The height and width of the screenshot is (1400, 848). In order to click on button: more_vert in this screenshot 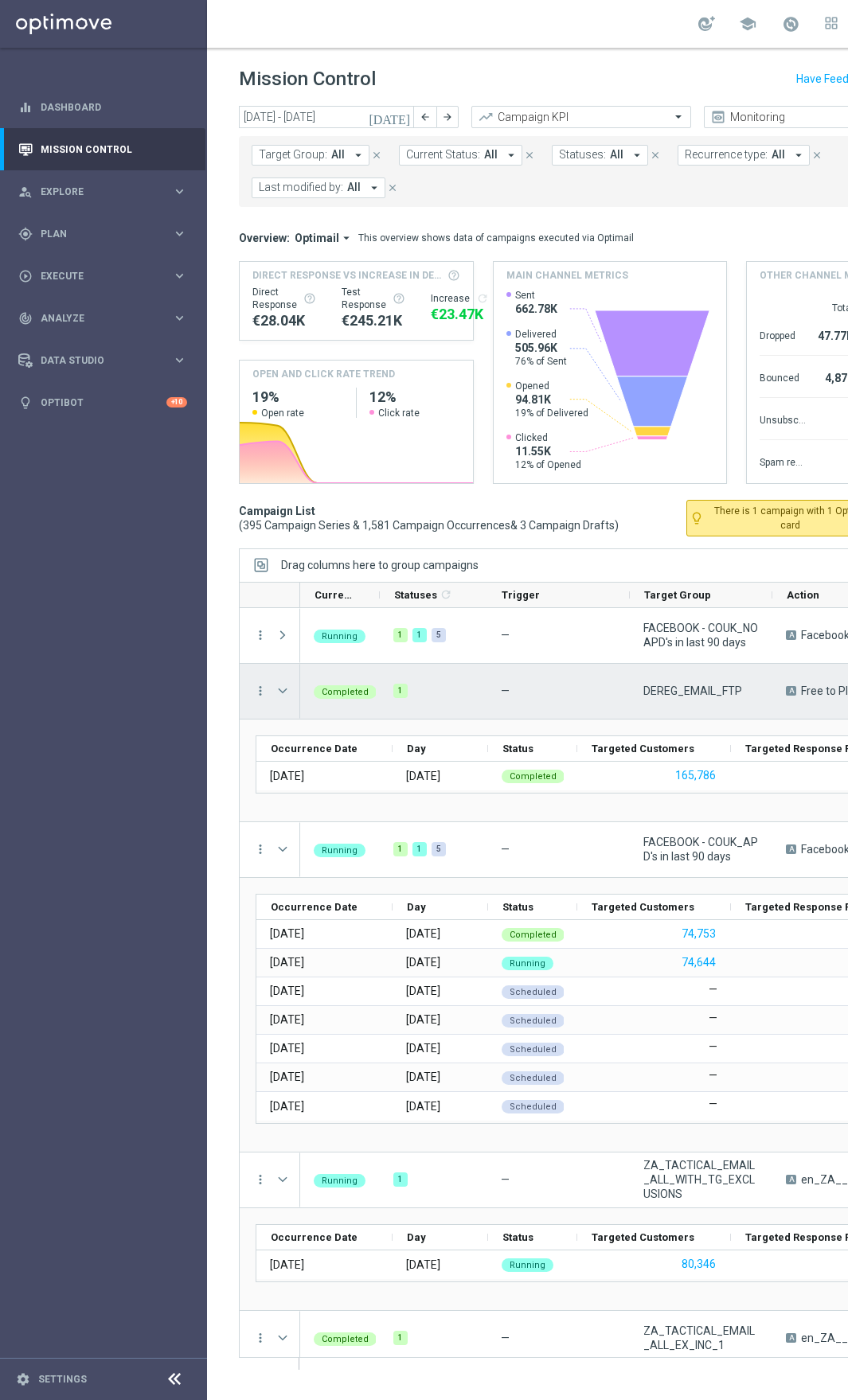, I will do `click(260, 1180)`.